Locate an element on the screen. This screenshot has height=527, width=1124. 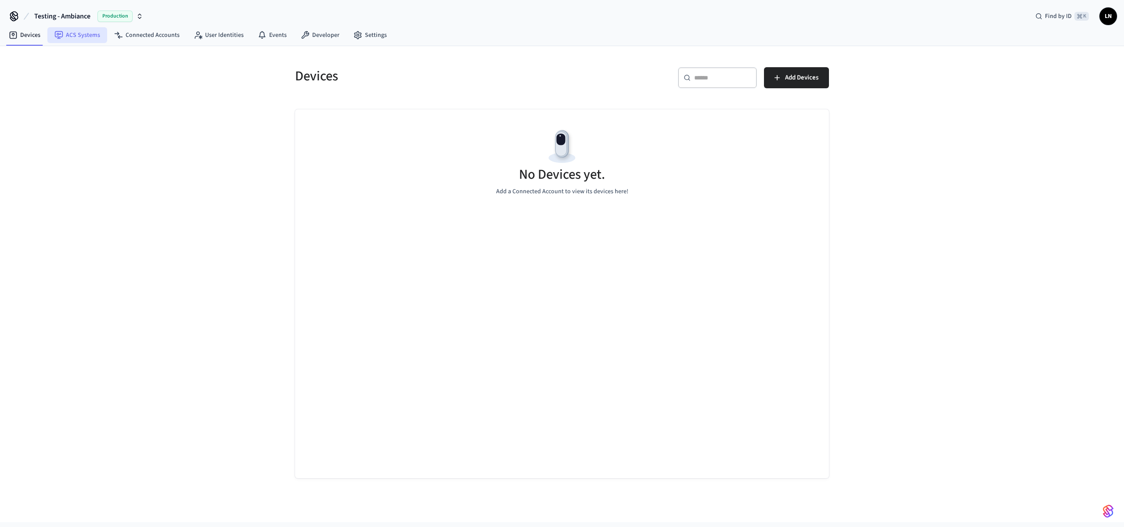
h5: Devices is located at coordinates (426, 76).